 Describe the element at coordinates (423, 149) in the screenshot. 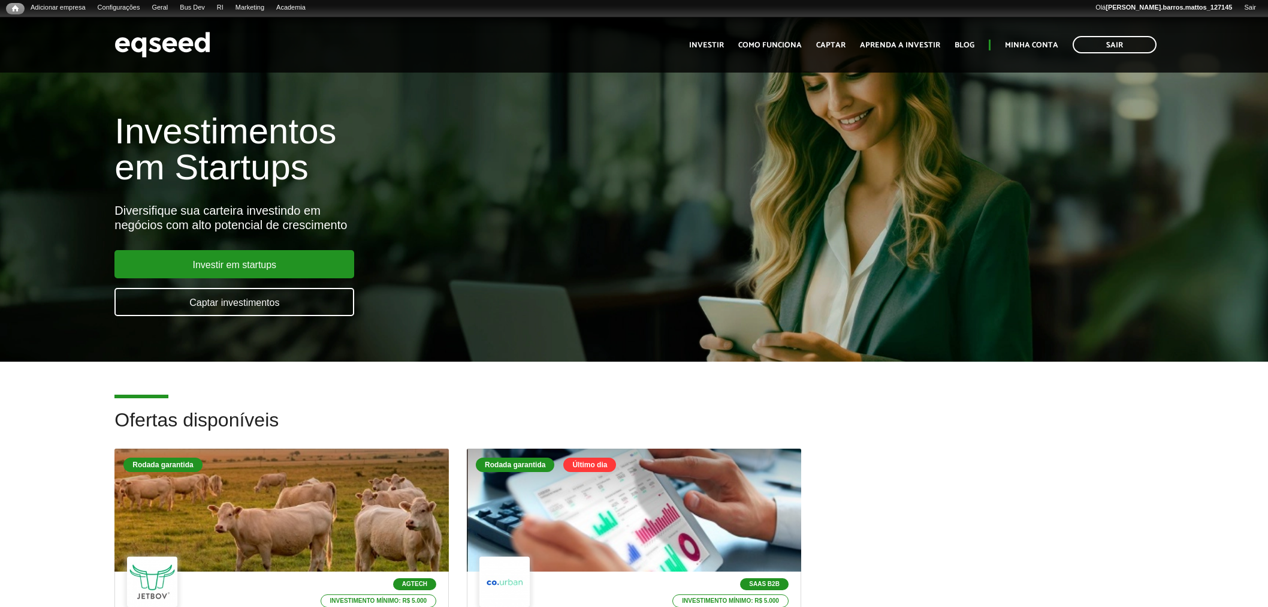

I see `h1: Investimentos em Startups` at that location.